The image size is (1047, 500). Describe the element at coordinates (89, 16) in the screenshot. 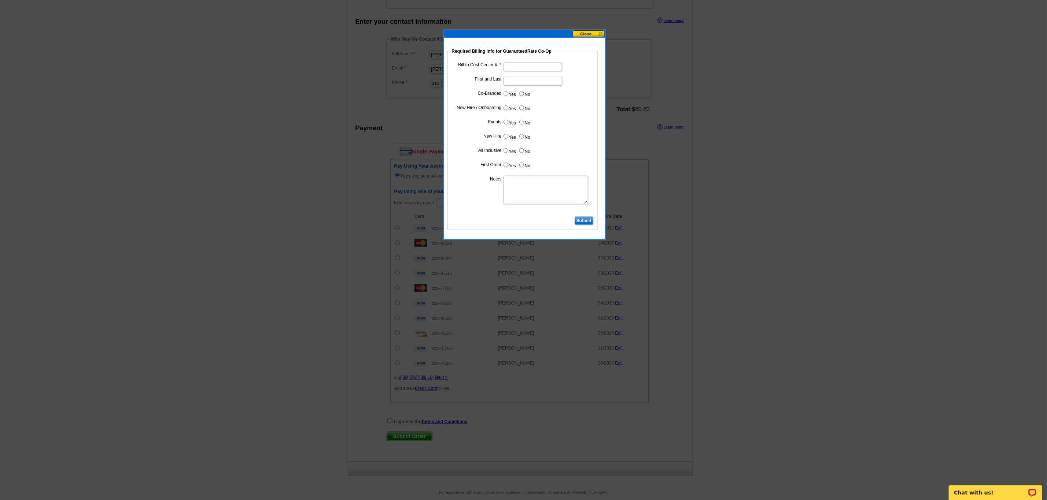

I see `button: Open LiveChat chat widget` at that location.